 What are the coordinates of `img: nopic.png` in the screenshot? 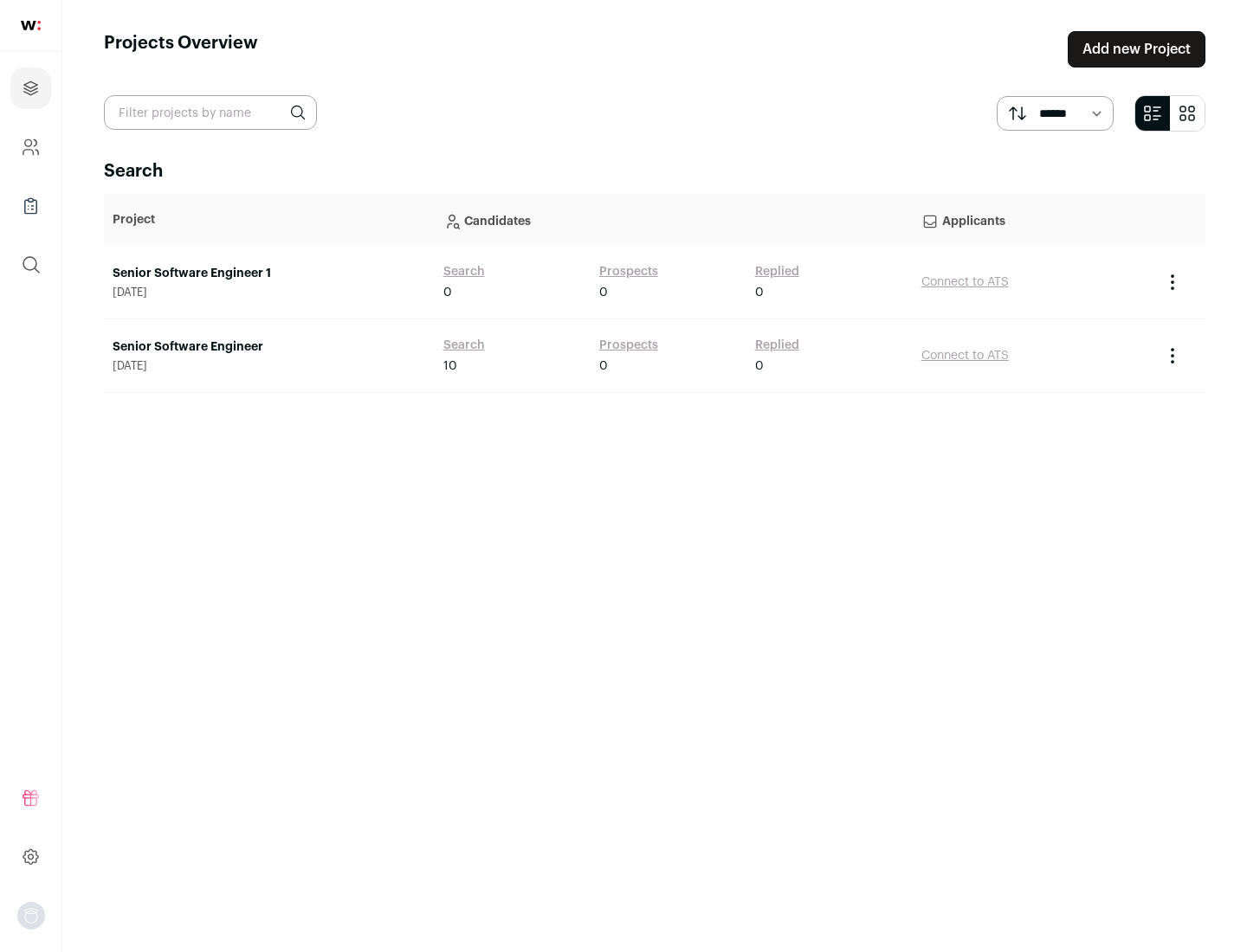 It's located at (31, 916).